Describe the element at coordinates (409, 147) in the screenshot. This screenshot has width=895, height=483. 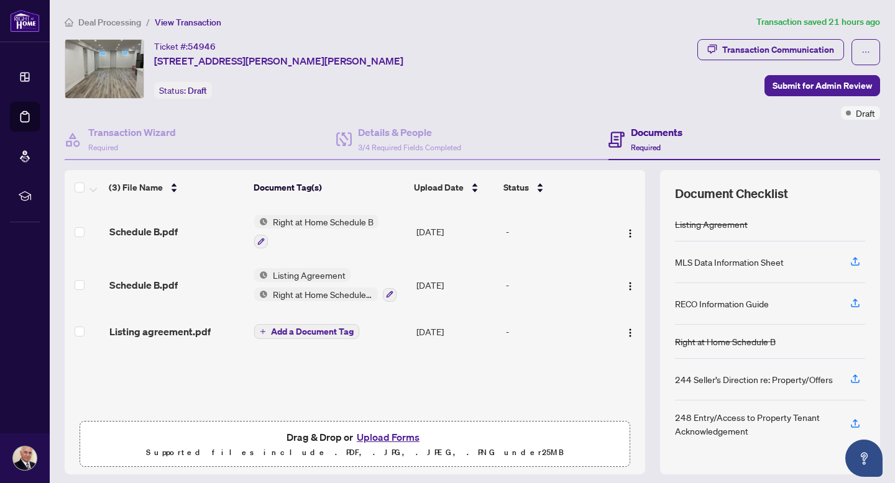
I see `span: 3/4 Required Fields Completed` at that location.